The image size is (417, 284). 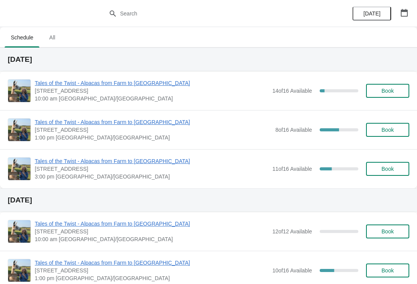 What do you see at coordinates (292, 271) in the screenshot?
I see `span: 10 of 16 Available` at bounding box center [292, 271].